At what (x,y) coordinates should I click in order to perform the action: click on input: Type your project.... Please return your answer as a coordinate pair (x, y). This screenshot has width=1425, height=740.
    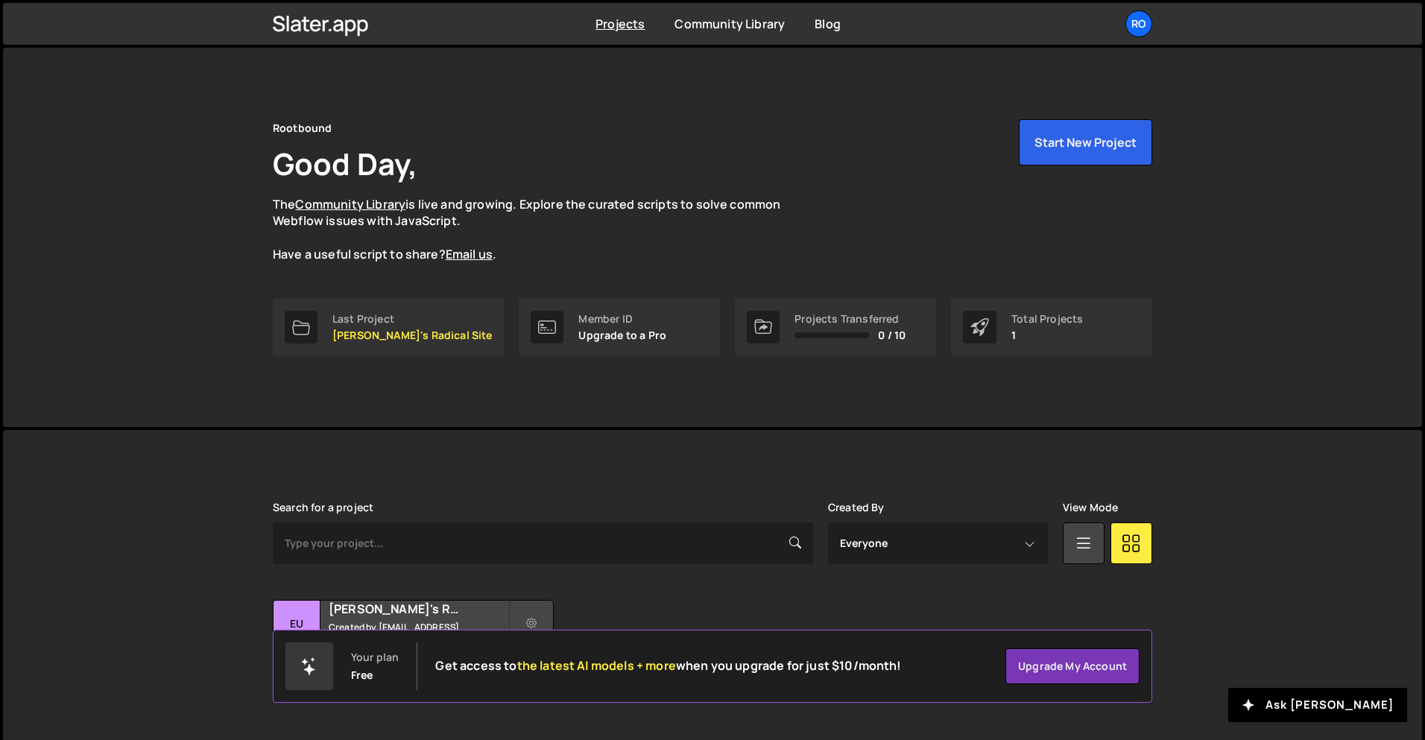
    Looking at the image, I should click on (542, 543).